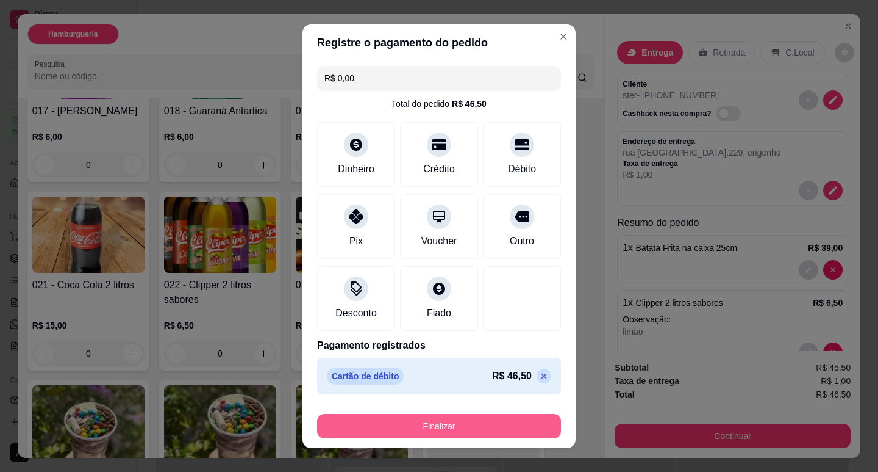 This screenshot has width=878, height=472. Describe the element at coordinates (439, 241) in the screenshot. I see `div: Voucher` at that location.